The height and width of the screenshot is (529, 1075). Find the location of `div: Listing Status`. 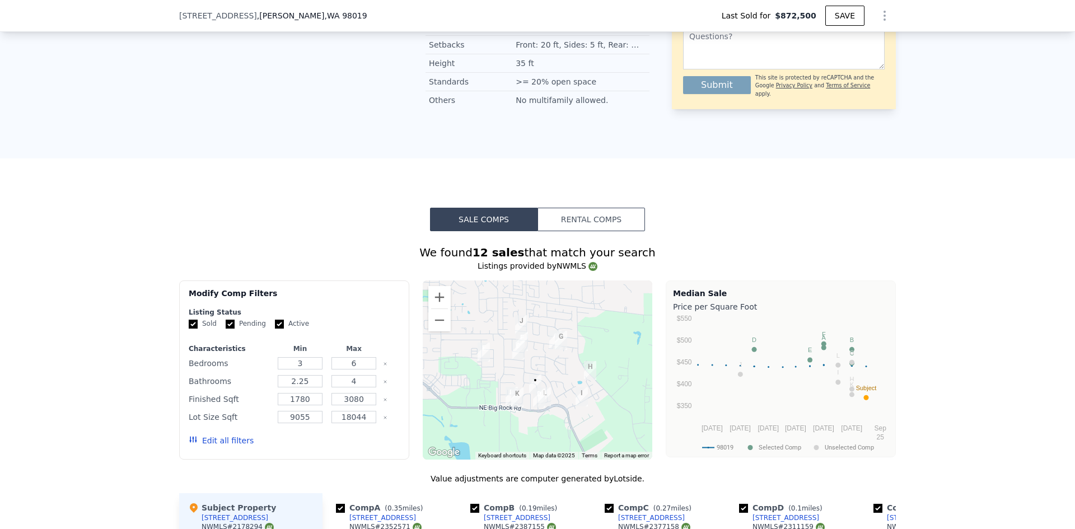

div: Listing Status is located at coordinates (294, 312).